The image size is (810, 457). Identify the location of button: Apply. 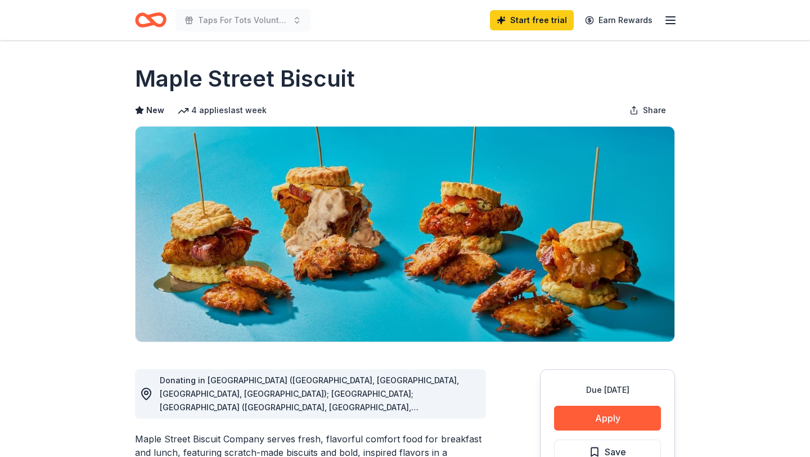
(607, 418).